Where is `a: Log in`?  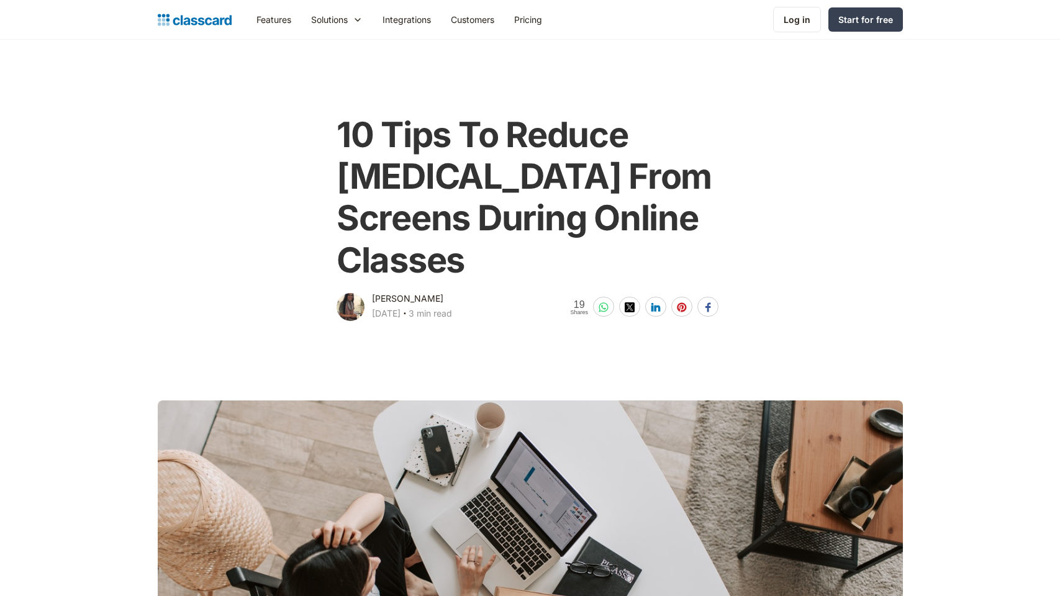 a: Log in is located at coordinates (797, 19).